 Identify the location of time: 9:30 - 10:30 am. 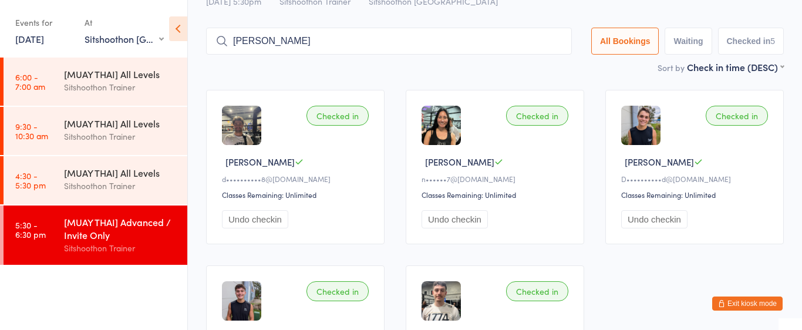
(32, 131).